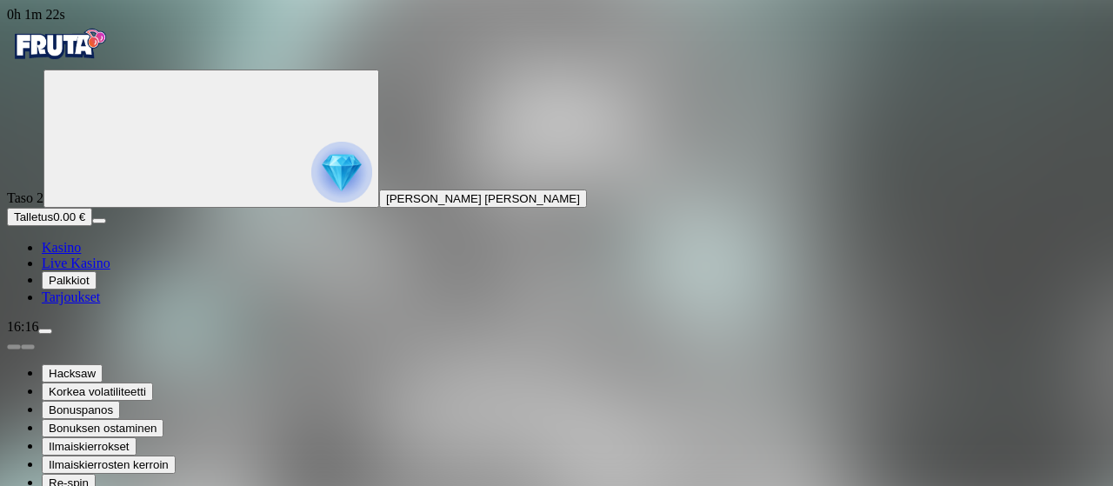 The height and width of the screenshot is (486, 1113). What do you see at coordinates (211, 138) in the screenshot?
I see `button: reward progress` at bounding box center [211, 138].